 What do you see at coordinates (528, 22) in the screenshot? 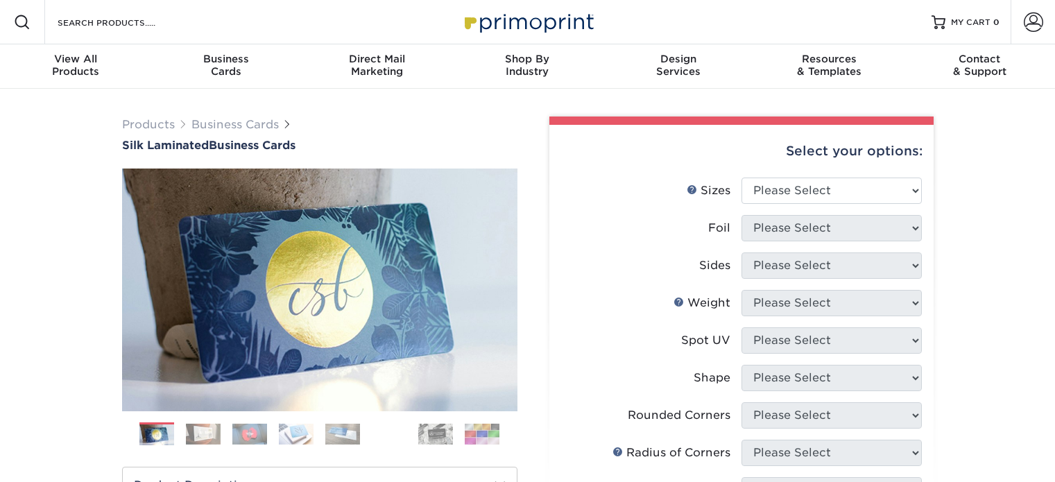
I see `img: Primoprint` at bounding box center [528, 22].